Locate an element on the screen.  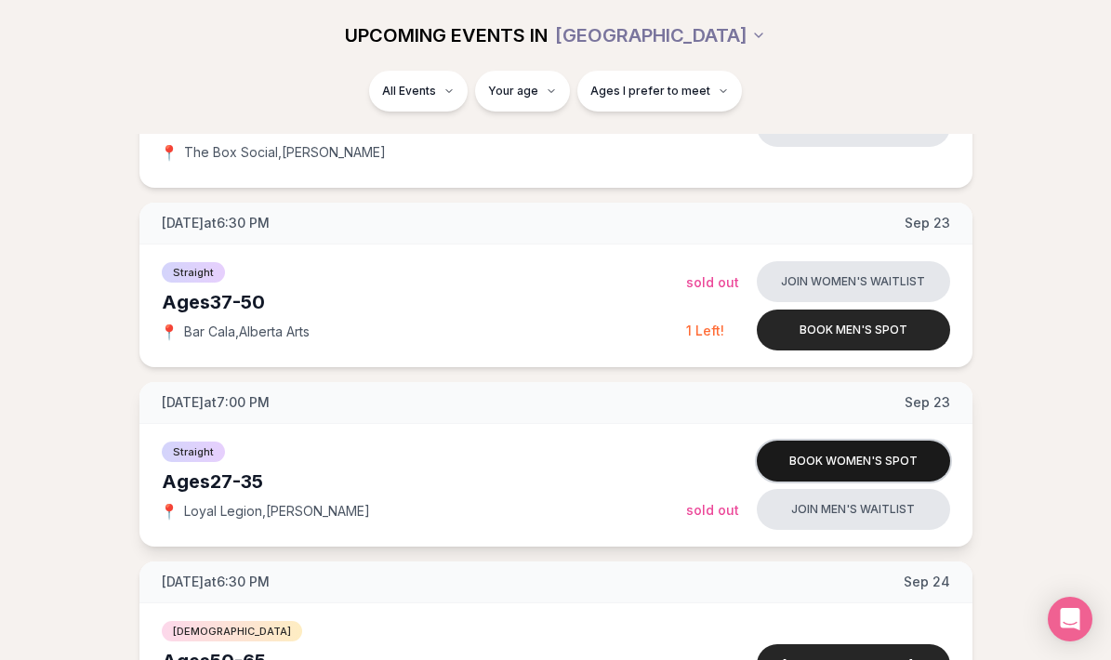
span: UPCOMING EVENTS IN is located at coordinates (446, 35).